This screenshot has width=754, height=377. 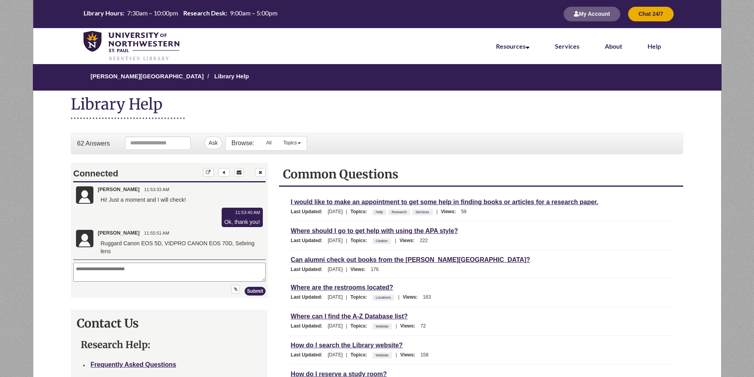 What do you see at coordinates (133, 365) in the screenshot?
I see `a: Frequently Asked Questions` at bounding box center [133, 365].